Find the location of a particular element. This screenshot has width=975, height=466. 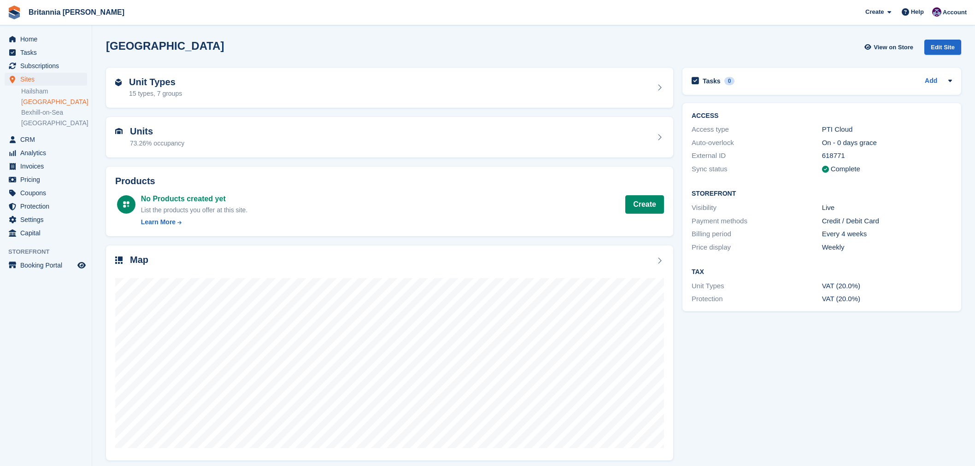

div: 73.26% occupancy is located at coordinates (157, 143).